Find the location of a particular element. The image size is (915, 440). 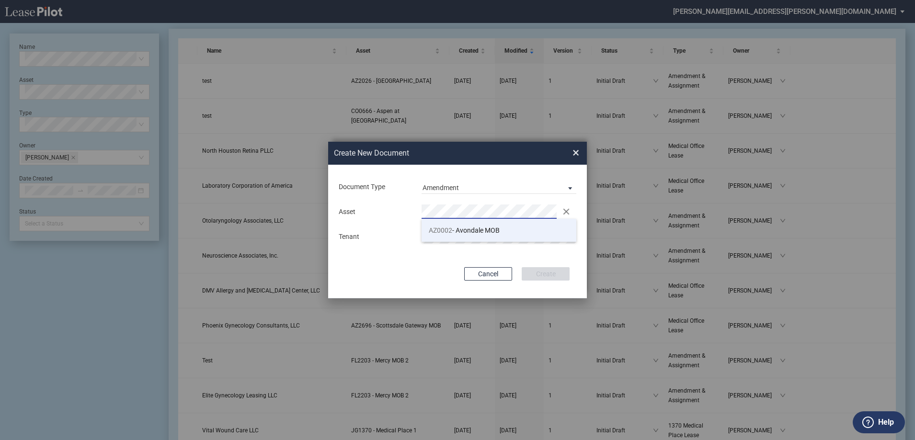

div: Asset is located at coordinates (374, 212).